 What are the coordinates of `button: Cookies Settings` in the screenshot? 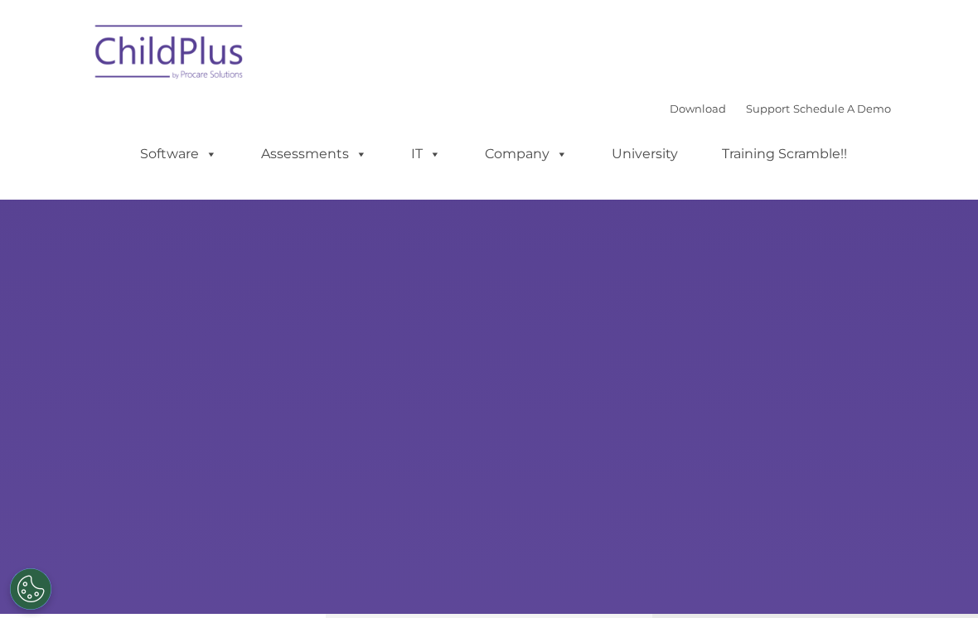 It's located at (31, 589).